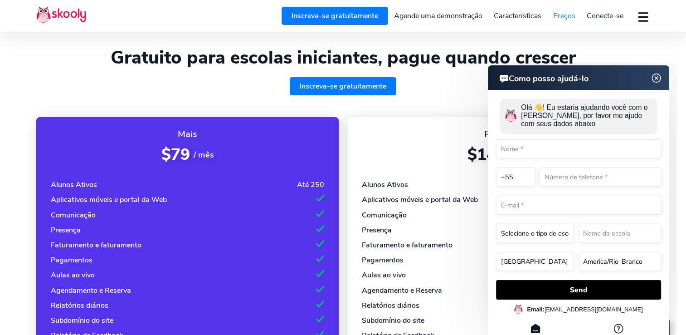 The width and height of the screenshot is (686, 335). I want to click on span: Conecte-se, so click(605, 16).